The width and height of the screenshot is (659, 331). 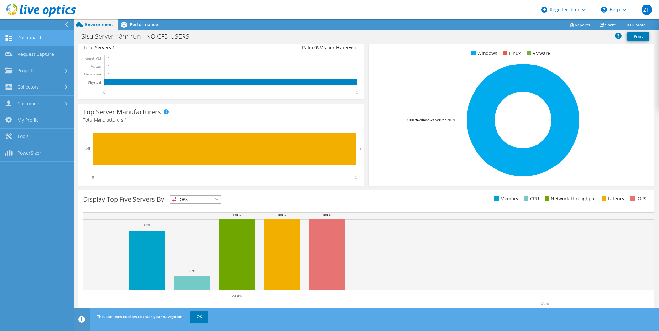 What do you see at coordinates (192, 271) in the screenshot?
I see `text: 20%` at bounding box center [192, 271].